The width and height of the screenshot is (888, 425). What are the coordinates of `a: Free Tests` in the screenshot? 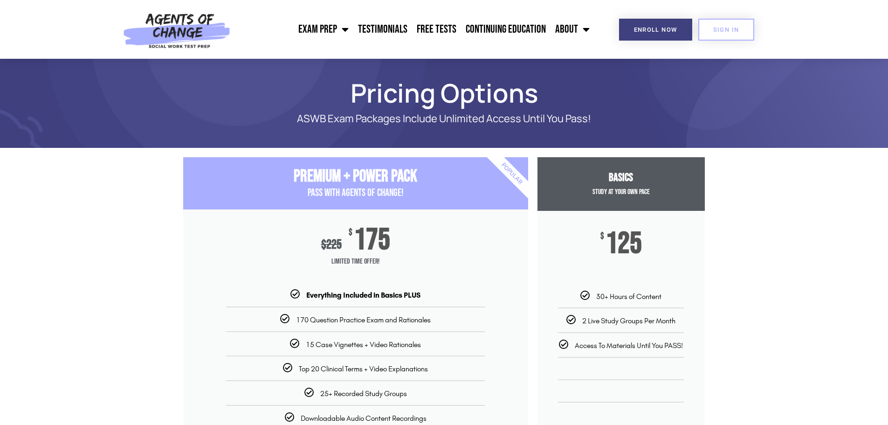 It's located at (436, 29).